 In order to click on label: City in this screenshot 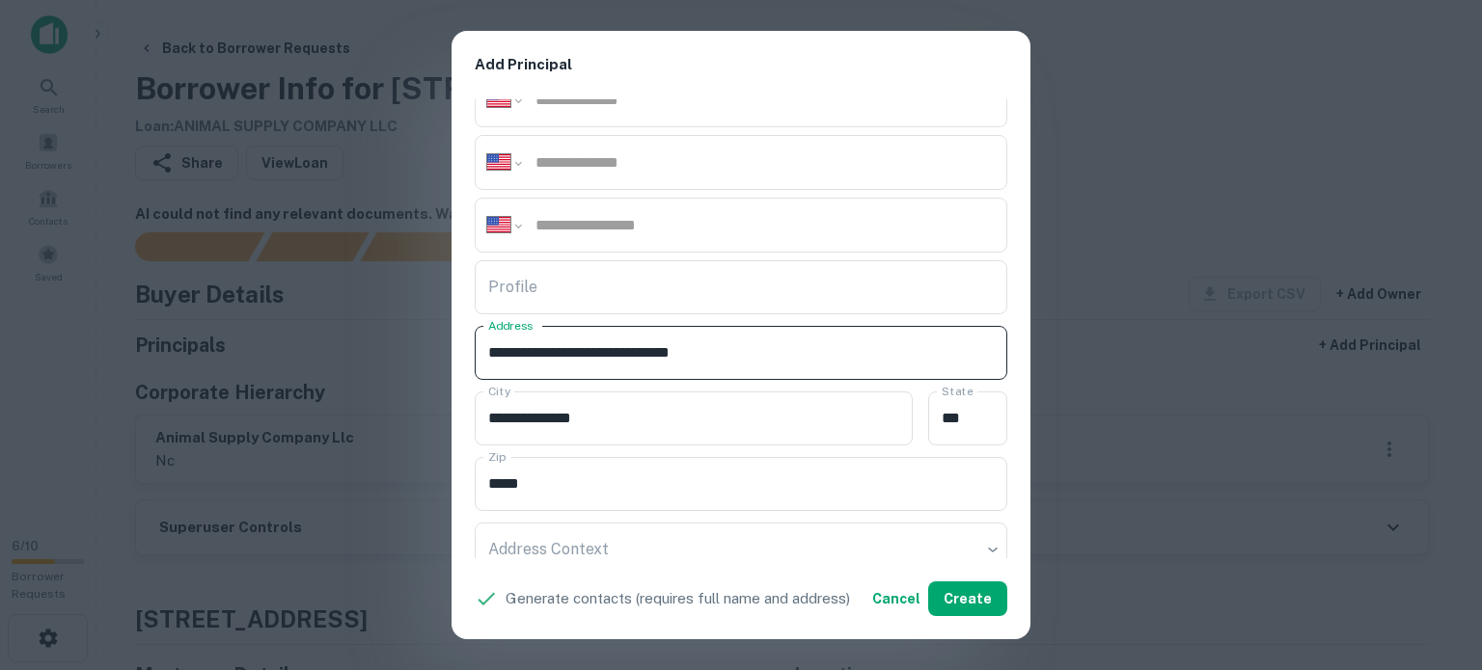, I will do `click(499, 391)`.